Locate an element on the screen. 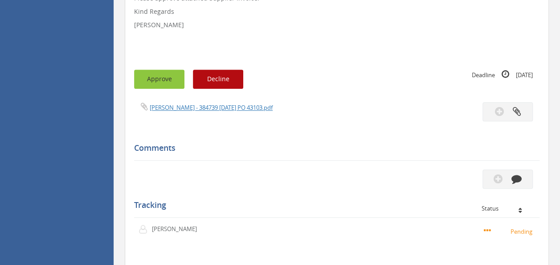 The height and width of the screenshot is (265, 560). button: Approve is located at coordinates (159, 79).